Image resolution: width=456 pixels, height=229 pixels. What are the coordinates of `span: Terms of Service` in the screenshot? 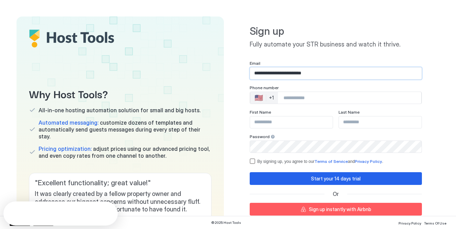 It's located at (331, 161).